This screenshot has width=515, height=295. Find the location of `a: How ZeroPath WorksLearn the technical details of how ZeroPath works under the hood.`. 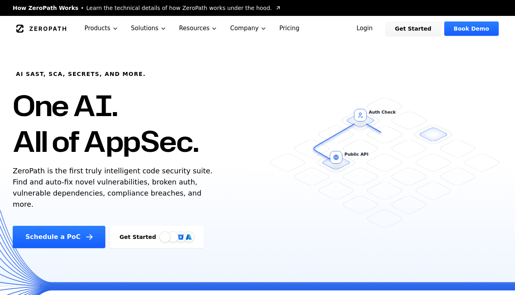

a: How ZeroPath WorksLearn the technical details of how ZeroPath works under the hood. is located at coordinates (147, 8).